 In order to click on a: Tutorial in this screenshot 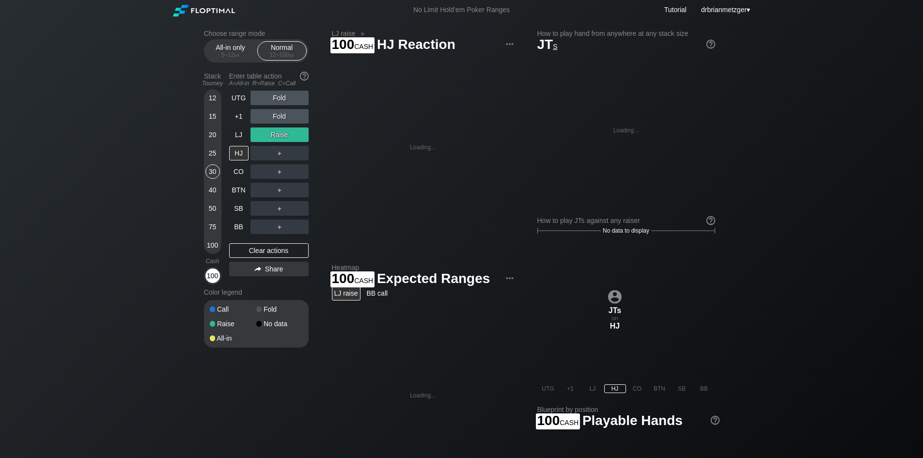, I will do `click(676, 10)`.